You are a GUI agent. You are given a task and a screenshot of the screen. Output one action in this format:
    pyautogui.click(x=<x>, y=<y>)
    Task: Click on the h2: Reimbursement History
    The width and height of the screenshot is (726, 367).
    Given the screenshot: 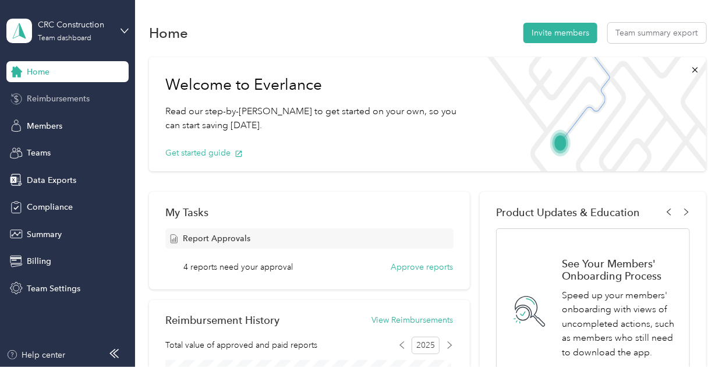 What is the action you would take?
    pyautogui.click(x=222, y=320)
    